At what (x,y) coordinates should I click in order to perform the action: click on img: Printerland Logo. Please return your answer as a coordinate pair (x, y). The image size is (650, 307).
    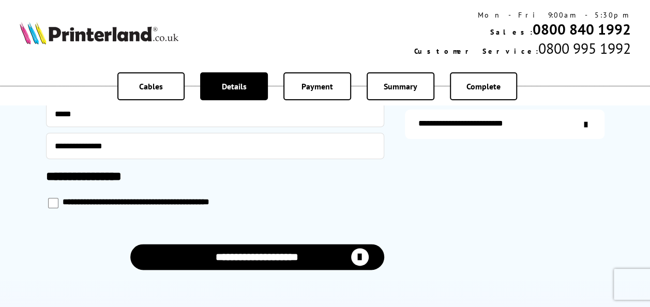
    Looking at the image, I should click on (99, 33).